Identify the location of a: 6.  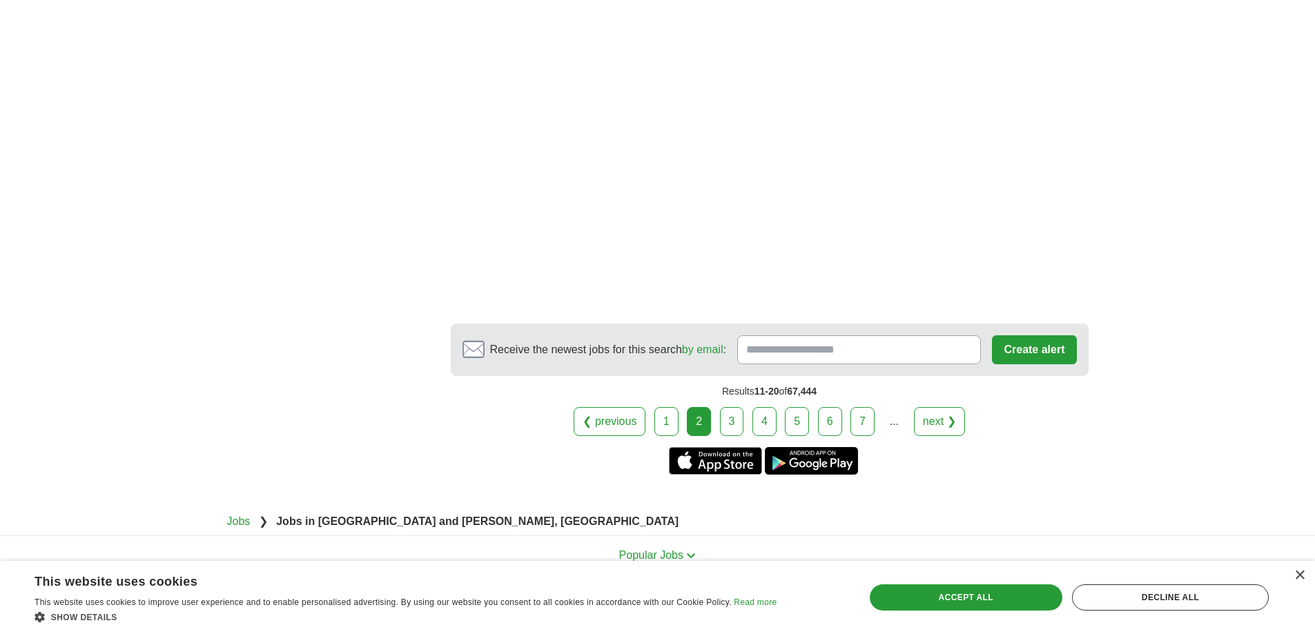
(830, 422).